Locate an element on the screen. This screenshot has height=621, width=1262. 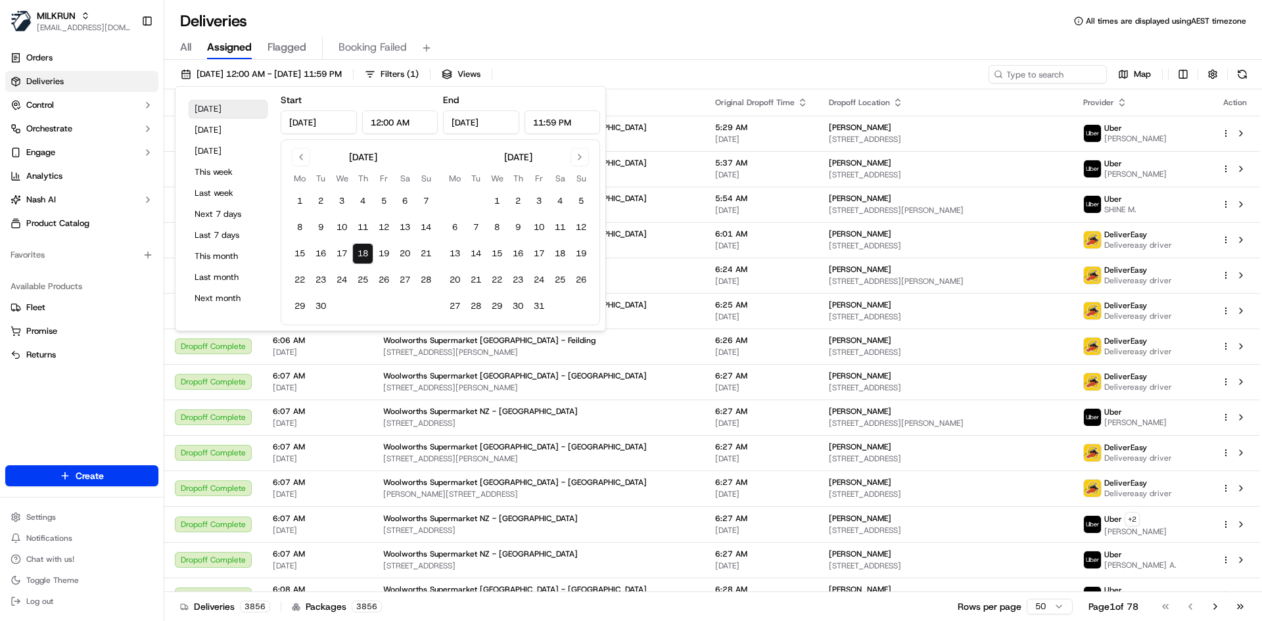
th: Friday is located at coordinates (384, 178).